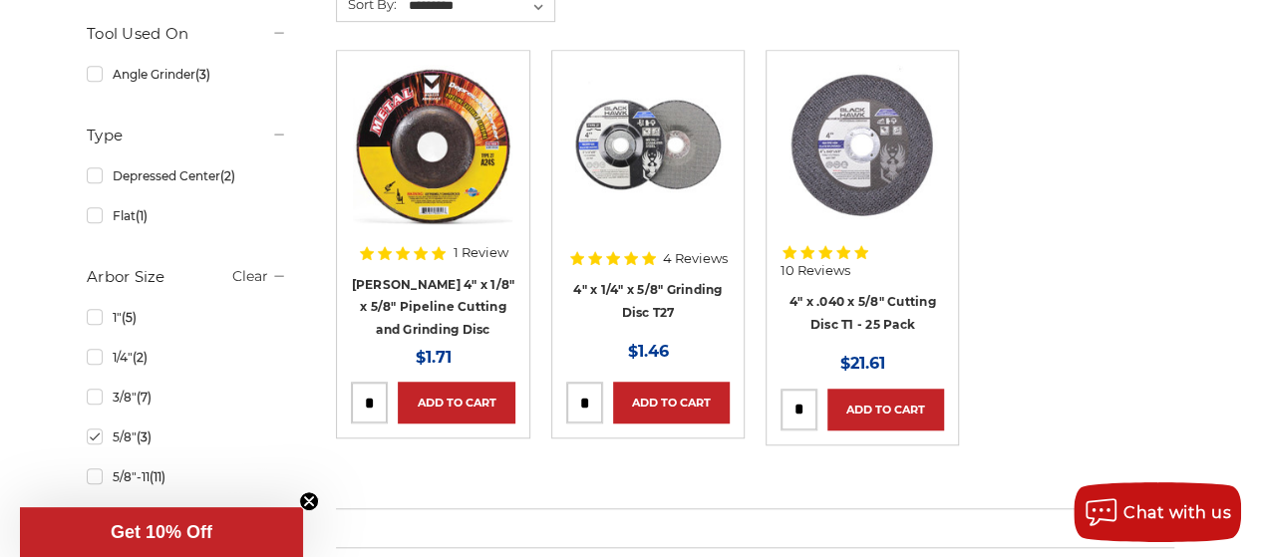 The height and width of the screenshot is (557, 1261). What do you see at coordinates (186, 516) in the screenshot?
I see `a: 7/8"` at bounding box center [186, 516].